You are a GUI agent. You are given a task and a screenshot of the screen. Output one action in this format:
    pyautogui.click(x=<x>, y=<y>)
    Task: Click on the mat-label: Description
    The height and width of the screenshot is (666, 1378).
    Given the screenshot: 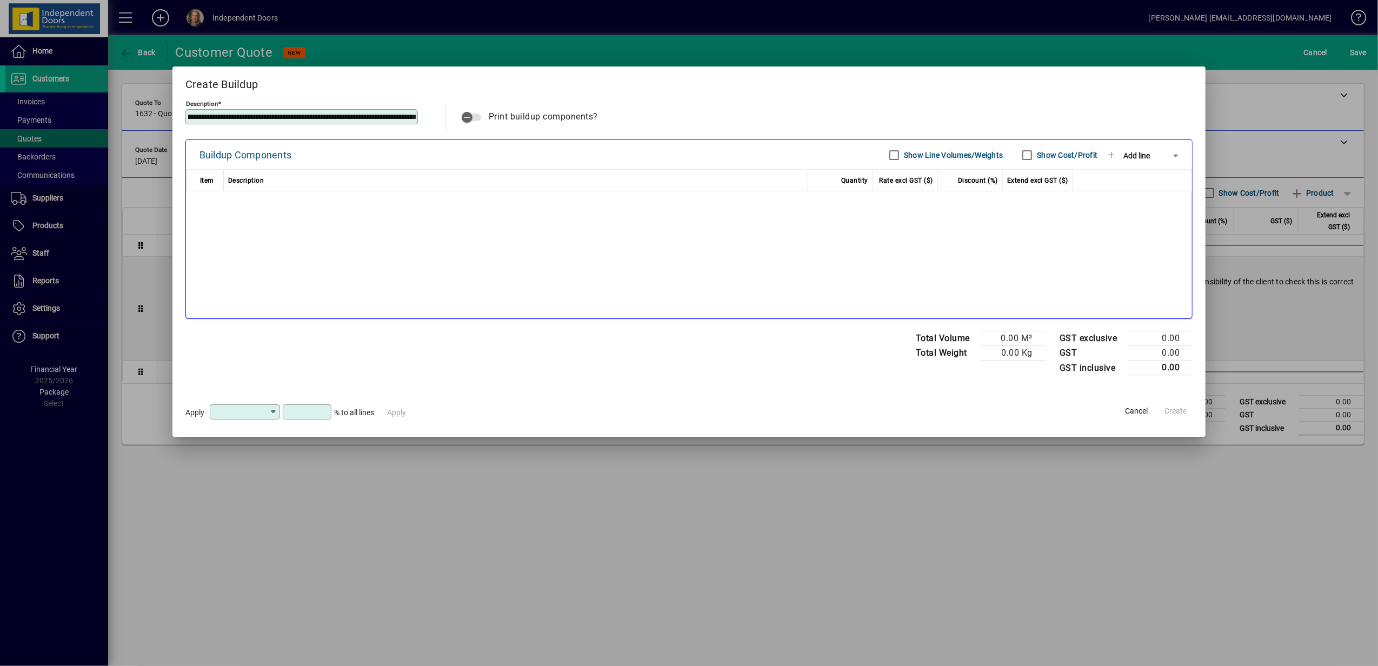 What is the action you would take?
    pyautogui.click(x=202, y=104)
    